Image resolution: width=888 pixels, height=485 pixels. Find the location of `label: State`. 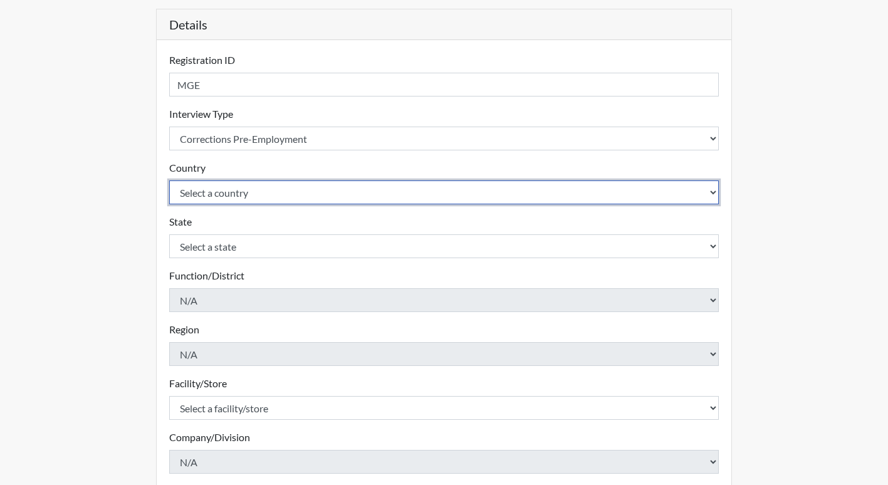

label: State is located at coordinates (180, 222).